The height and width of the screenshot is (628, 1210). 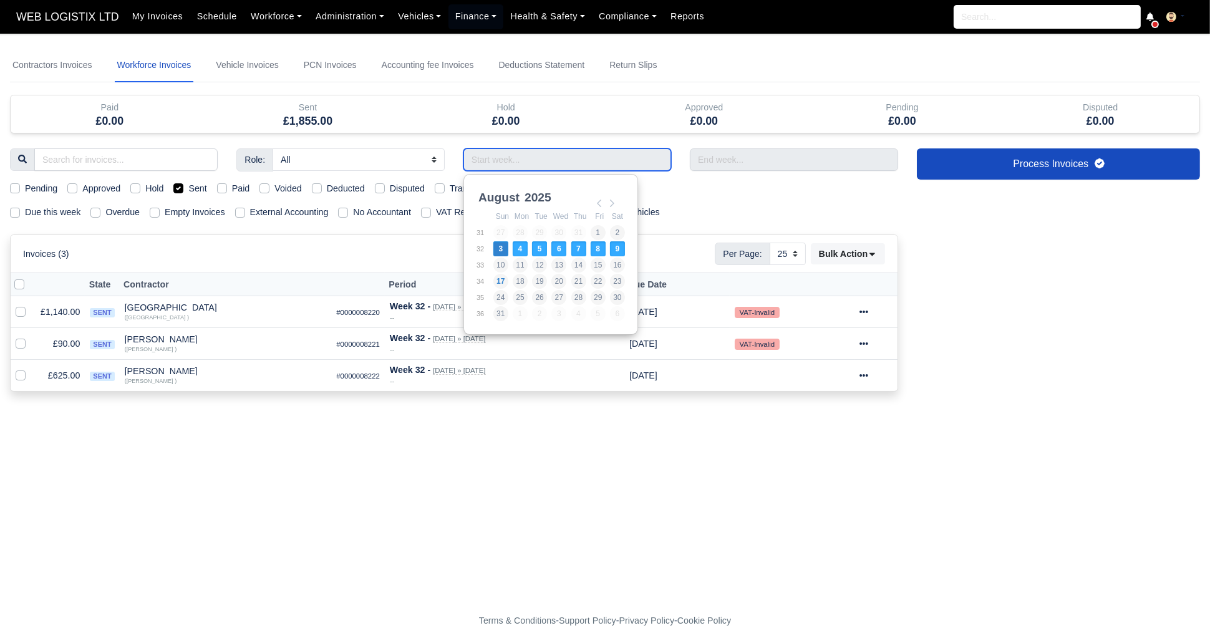 I want to click on button: 31, so click(x=501, y=314).